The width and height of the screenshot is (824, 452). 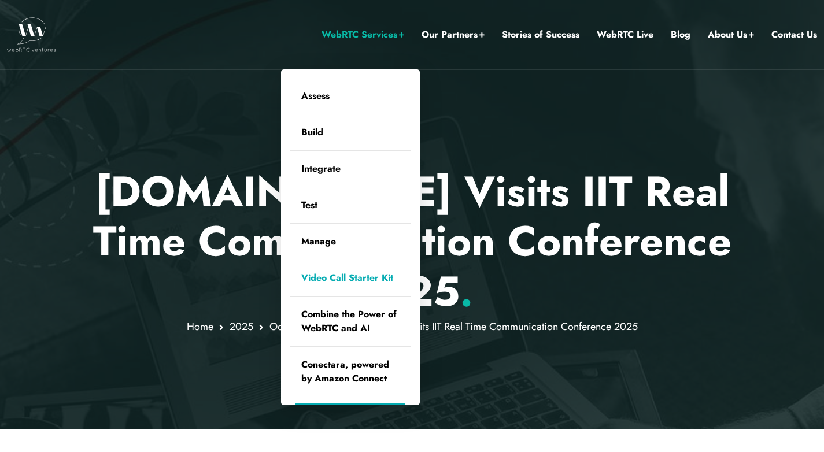 I want to click on span: Home, so click(x=200, y=327).